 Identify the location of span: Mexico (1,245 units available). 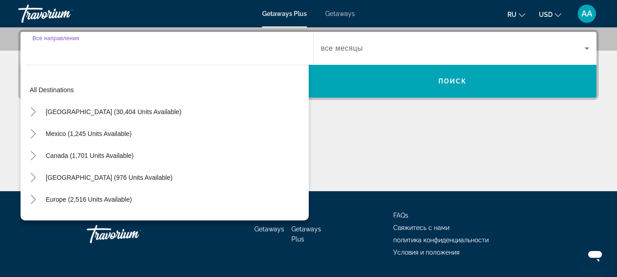
(89, 134).